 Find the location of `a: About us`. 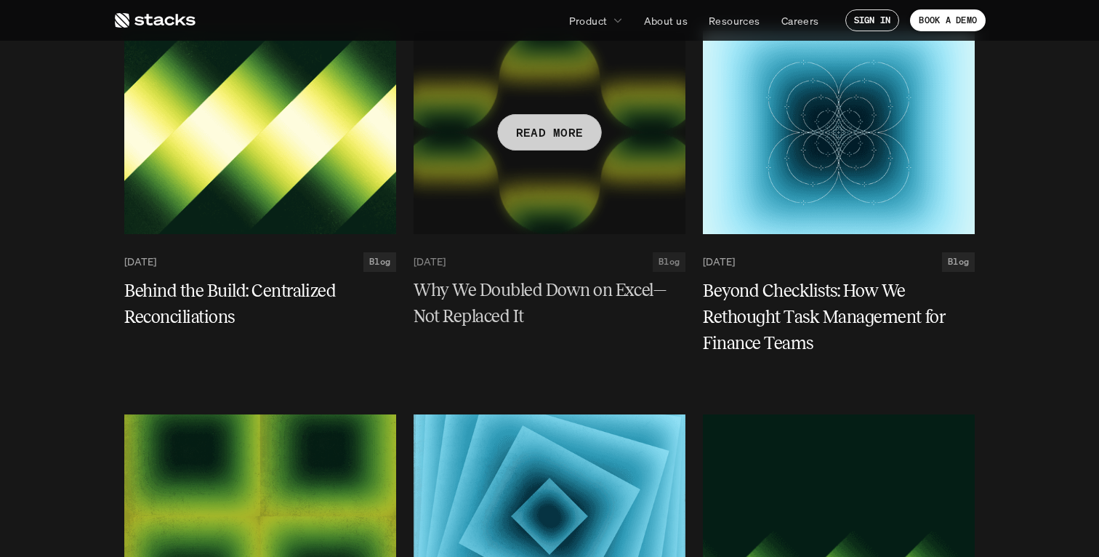

a: About us is located at coordinates (666, 20).